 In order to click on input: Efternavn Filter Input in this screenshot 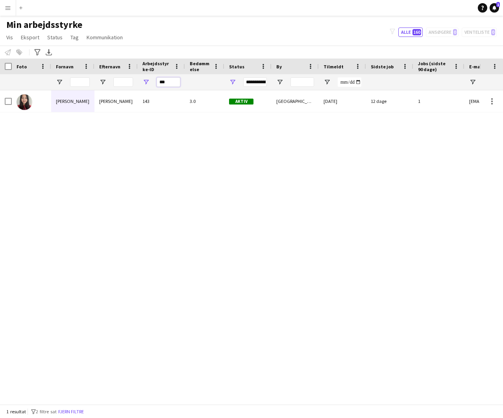, I will do `click(123, 82)`.